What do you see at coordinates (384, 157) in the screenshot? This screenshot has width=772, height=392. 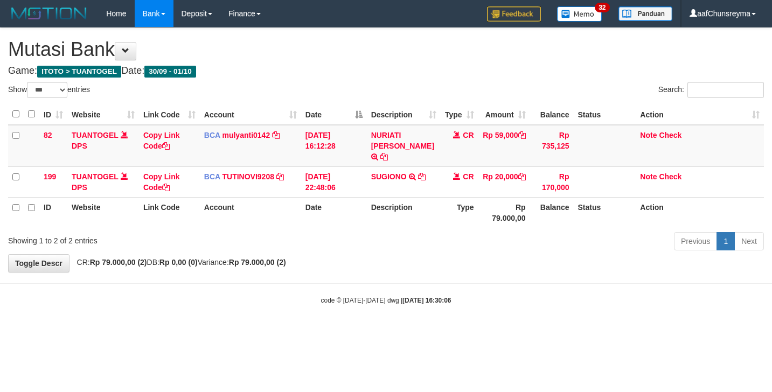 I see `a: Copy NURIATI GANS to clipboard` at bounding box center [384, 157].